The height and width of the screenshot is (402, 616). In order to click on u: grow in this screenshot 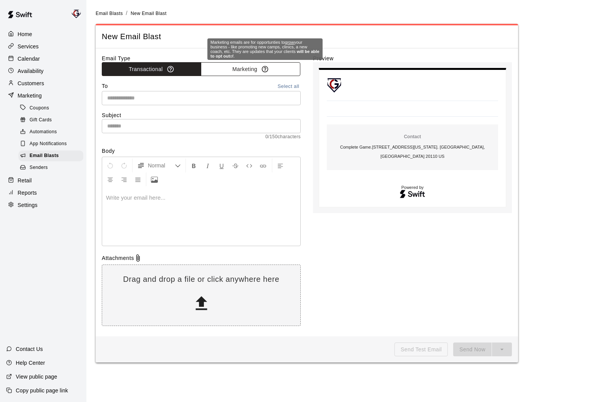, I will do `click(289, 42)`.